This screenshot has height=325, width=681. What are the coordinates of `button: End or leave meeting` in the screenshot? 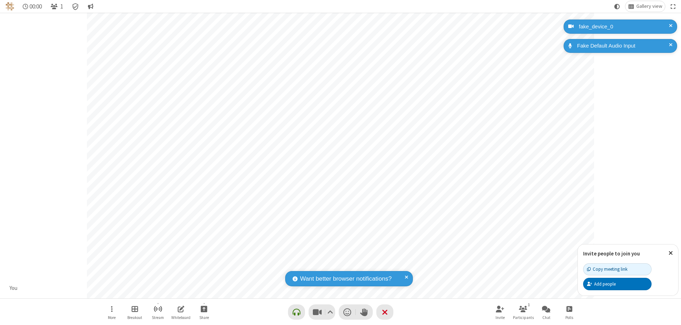 It's located at (385, 312).